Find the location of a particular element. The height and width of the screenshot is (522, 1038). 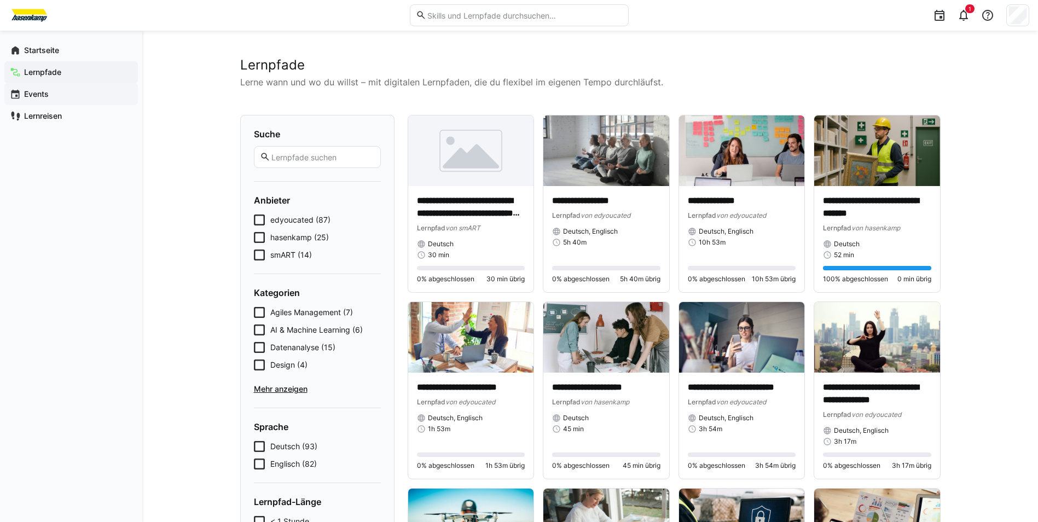

span: 100% abgeschlossen is located at coordinates (855, 279).